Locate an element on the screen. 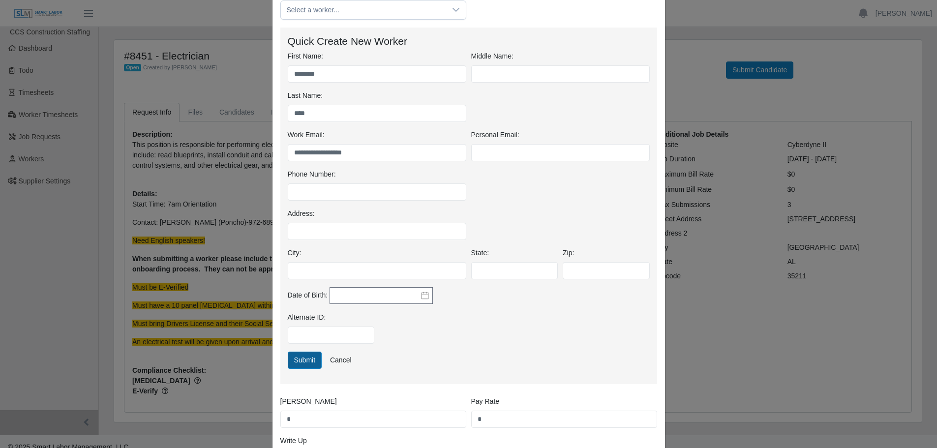 The width and height of the screenshot is (937, 448). label: State: is located at coordinates (480, 253).